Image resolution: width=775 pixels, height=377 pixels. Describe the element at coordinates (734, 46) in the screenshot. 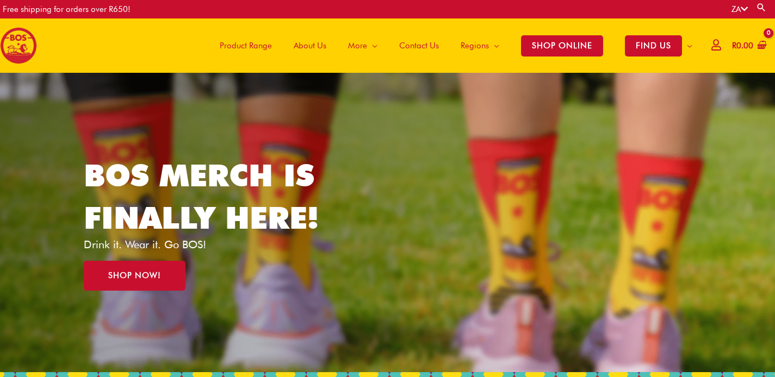

I see `span: R` at that location.